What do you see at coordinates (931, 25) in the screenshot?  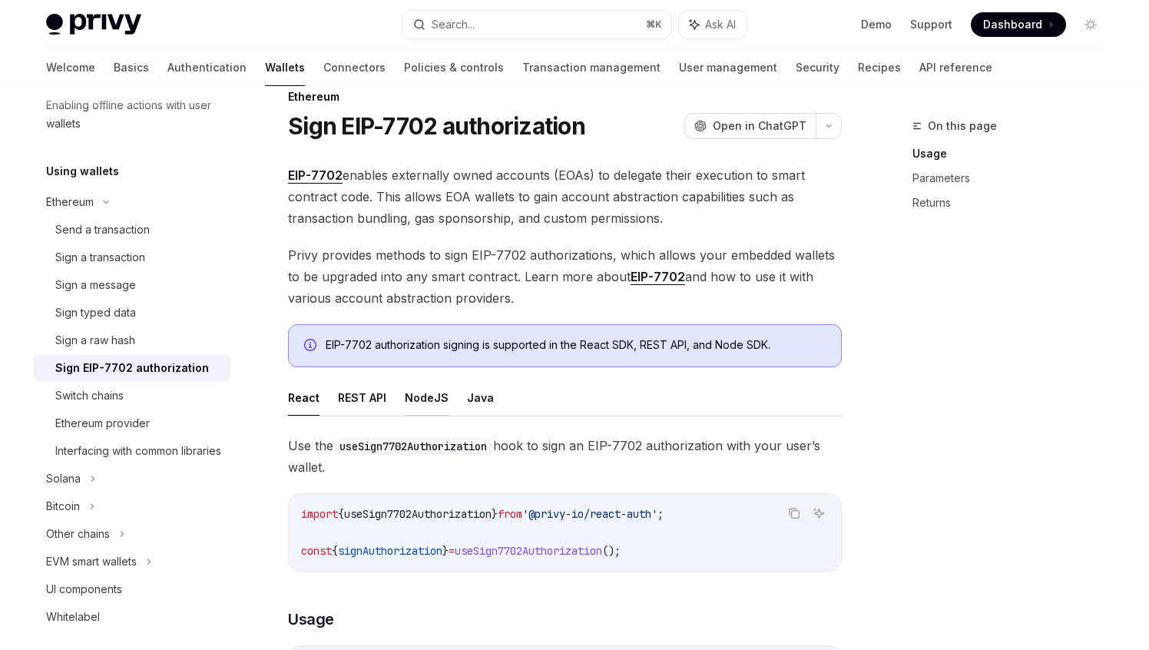 I see `a: Support` at bounding box center [931, 25].